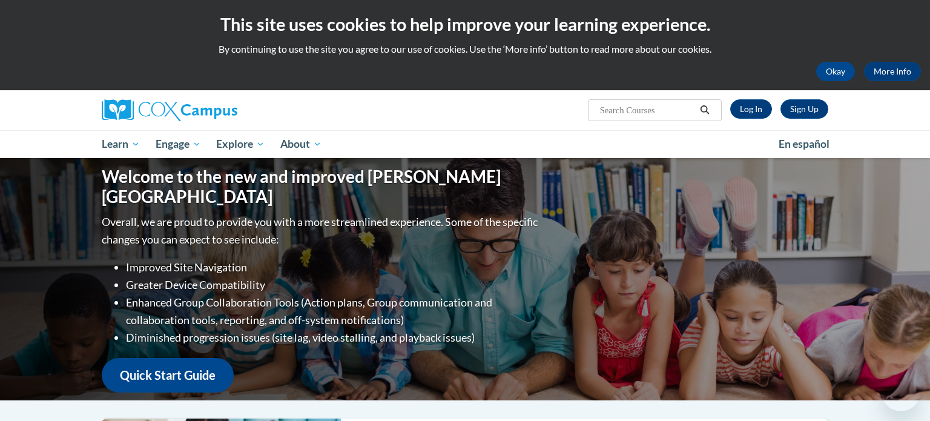 The width and height of the screenshot is (930, 421). What do you see at coordinates (804, 144) in the screenshot?
I see `span: En español` at bounding box center [804, 144].